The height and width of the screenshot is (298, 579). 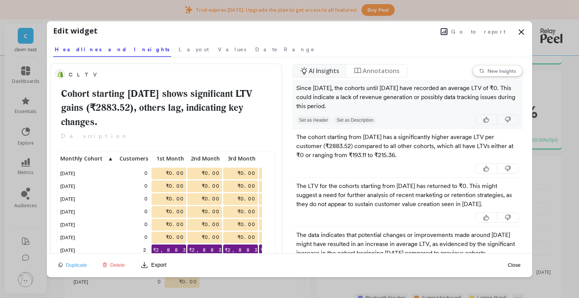 I want to click on button: Set as Description, so click(x=354, y=120).